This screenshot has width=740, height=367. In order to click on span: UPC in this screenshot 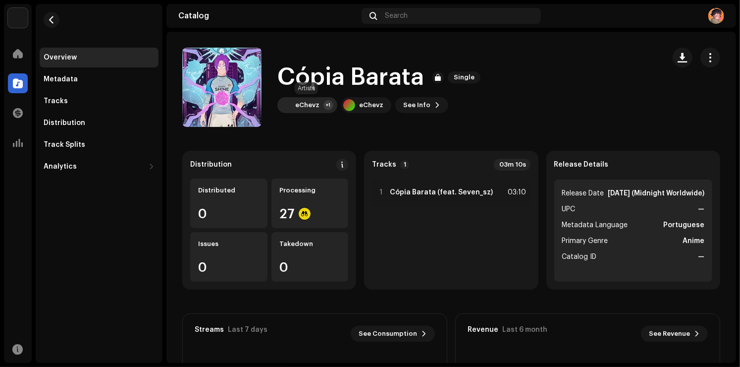, I will do `click(569, 209)`.